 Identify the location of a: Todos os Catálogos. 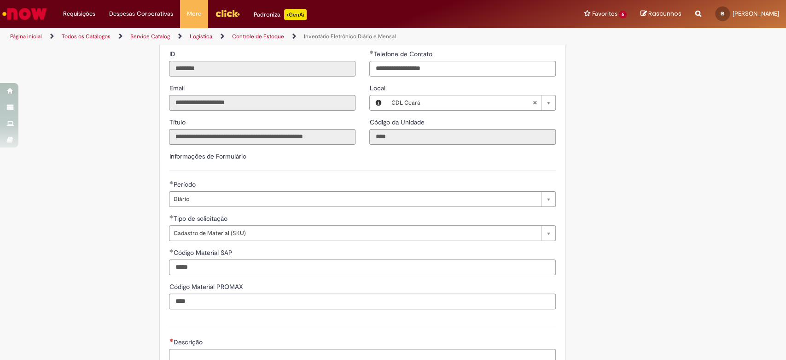
(86, 36).